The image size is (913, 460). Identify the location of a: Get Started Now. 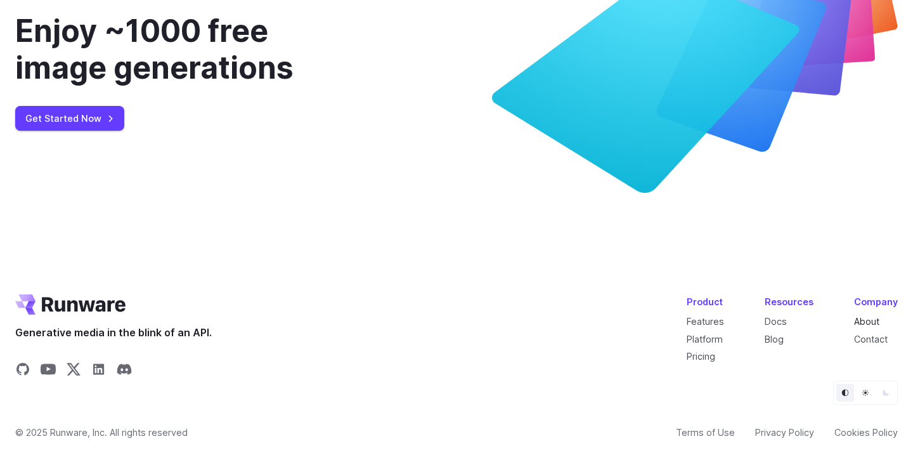
(70, 118).